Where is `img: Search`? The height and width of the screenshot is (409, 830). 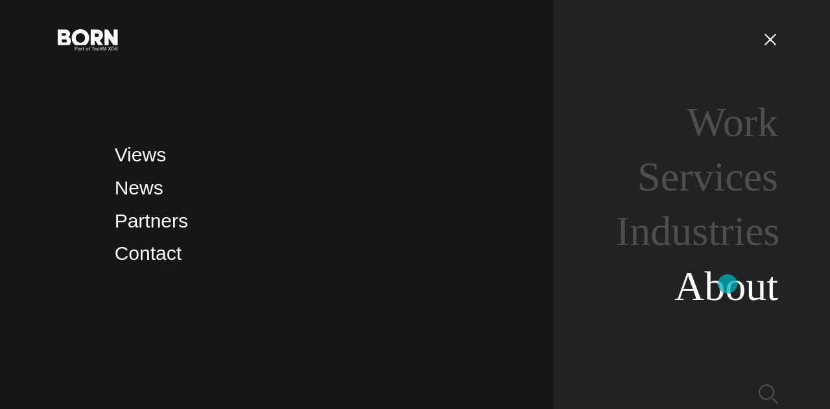 img: Search is located at coordinates (768, 394).